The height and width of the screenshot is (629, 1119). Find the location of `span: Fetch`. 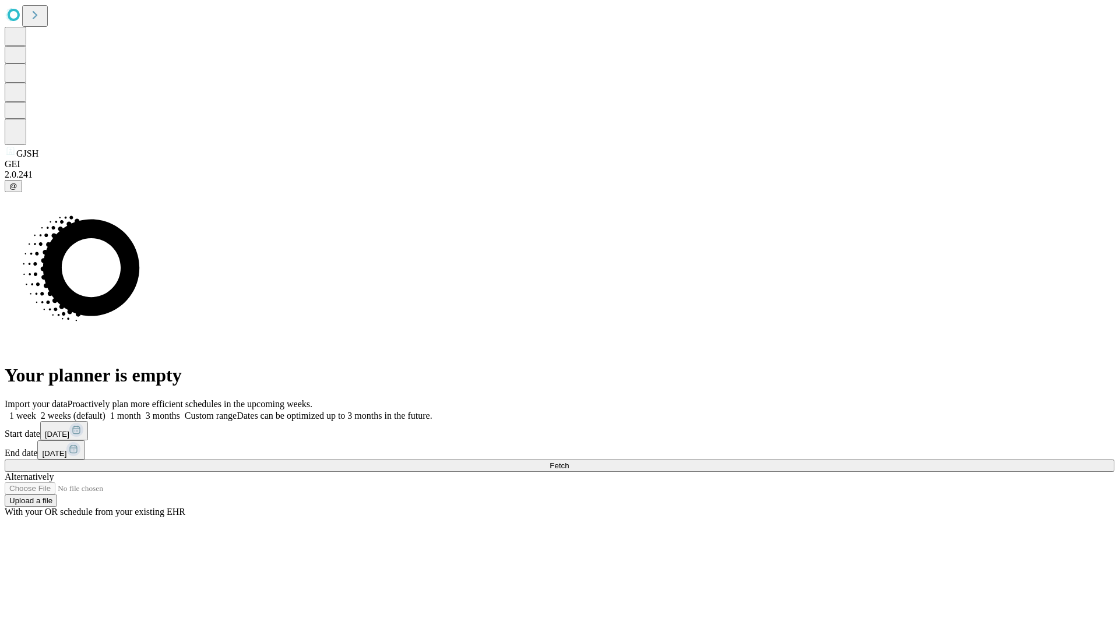

span: Fetch is located at coordinates (559, 466).